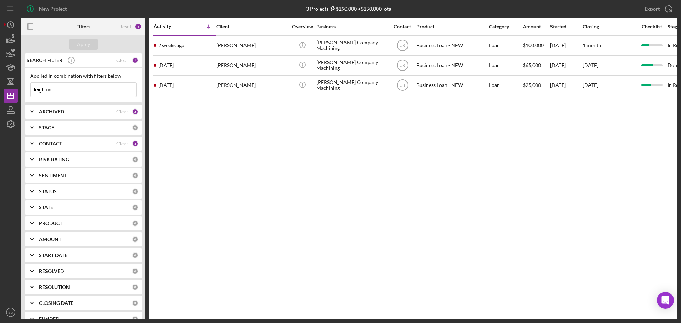 The width and height of the screenshot is (681, 323). Describe the element at coordinates (11, 312) in the screenshot. I see `text: SO` at that location.